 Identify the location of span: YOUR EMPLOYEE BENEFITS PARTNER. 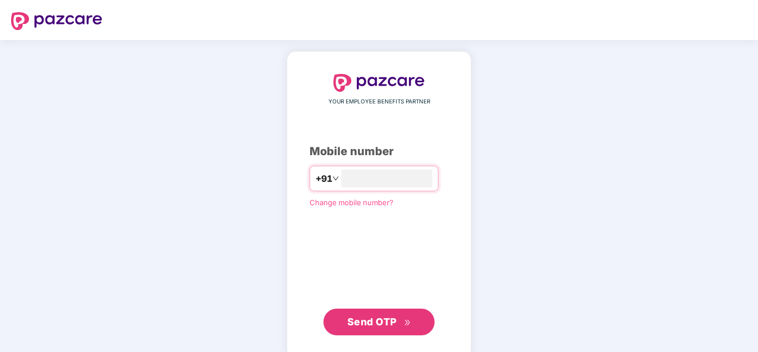
(379, 102).